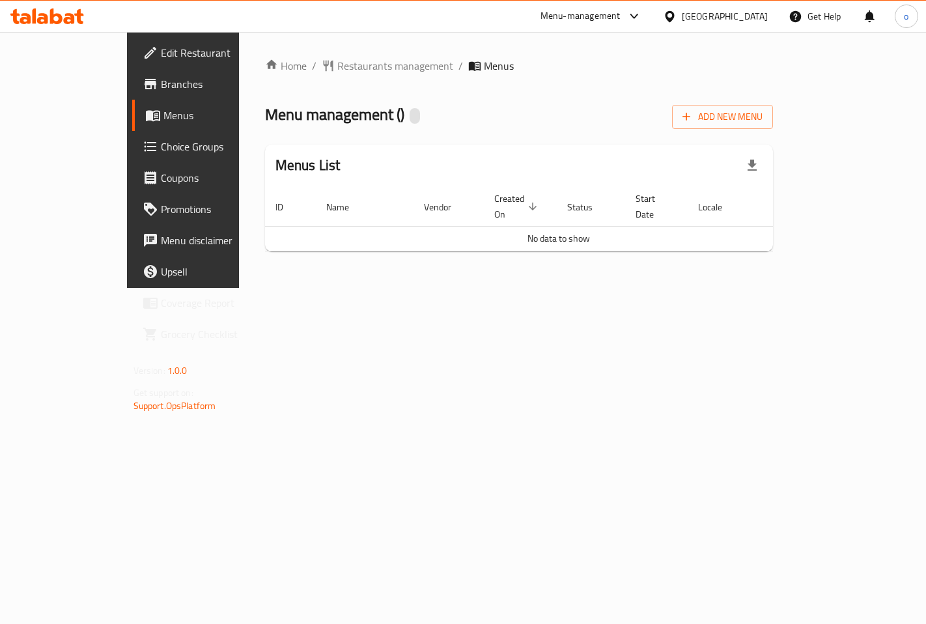 The height and width of the screenshot is (624, 926). I want to click on span: No data to show, so click(559, 238).